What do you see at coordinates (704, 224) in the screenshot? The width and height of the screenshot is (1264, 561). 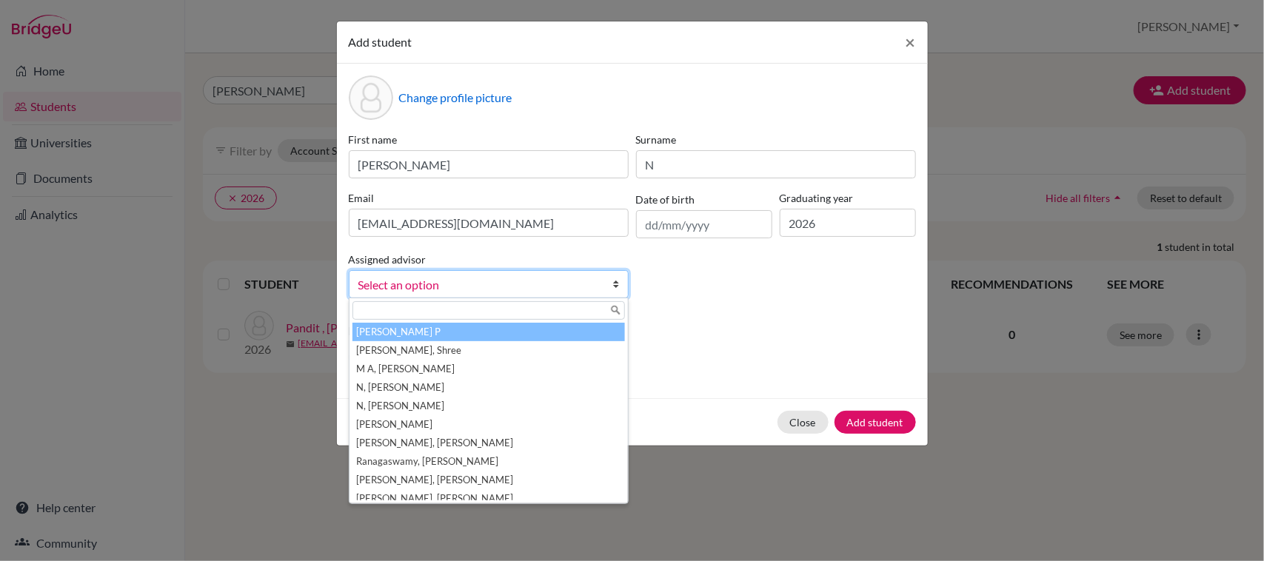 I see `input: dd/mm/yyyy` at bounding box center [704, 224].